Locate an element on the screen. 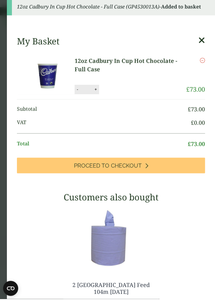 This screenshot has width=215, height=301. a: 3630017-2-Ply-Blue-Centre-Feed-104m is located at coordinates (111, 240).